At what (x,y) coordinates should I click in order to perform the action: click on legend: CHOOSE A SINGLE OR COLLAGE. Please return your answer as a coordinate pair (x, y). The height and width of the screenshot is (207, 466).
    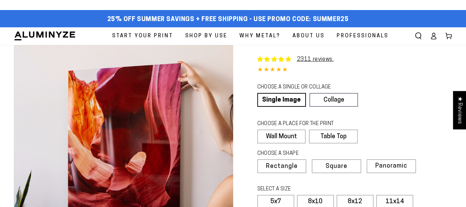
    Looking at the image, I should click on (305, 87).